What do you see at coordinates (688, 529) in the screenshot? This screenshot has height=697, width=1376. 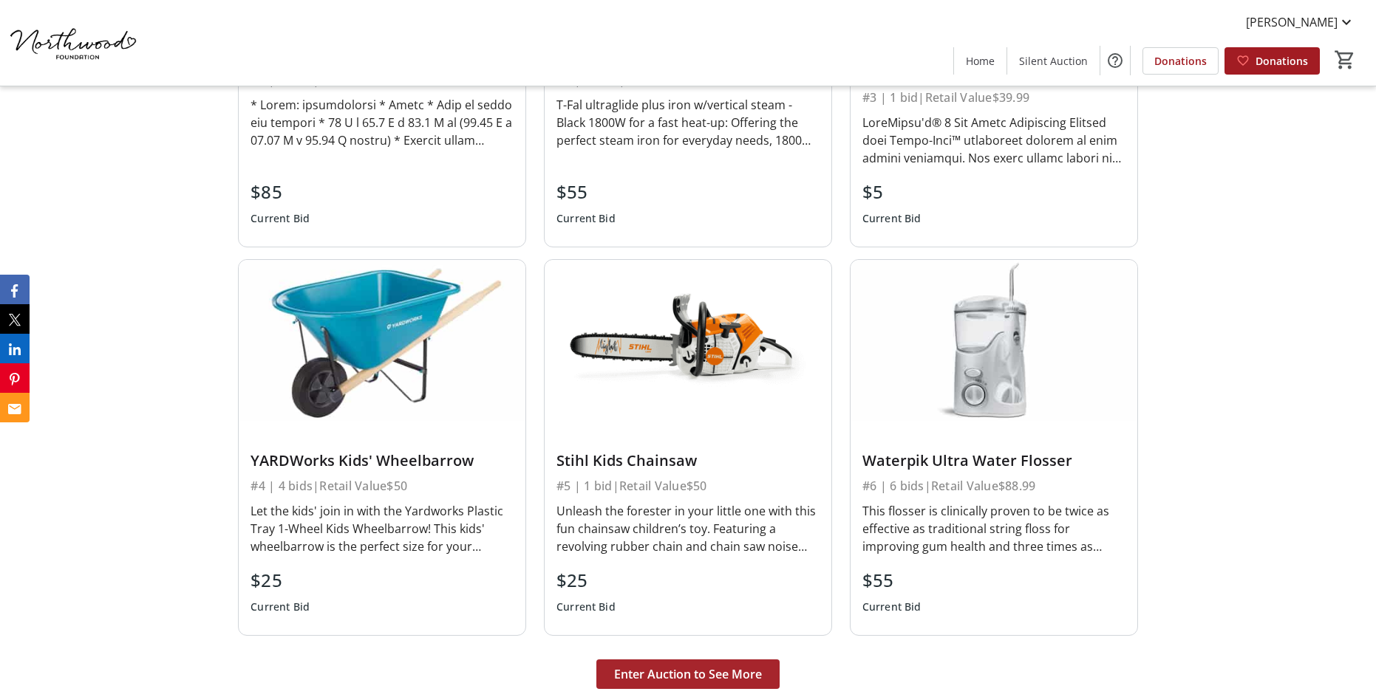 I see `div: Unleash the forester in your little one with this fun chainsaw children’s toy. Featuring a revolv...` at bounding box center [688, 529].